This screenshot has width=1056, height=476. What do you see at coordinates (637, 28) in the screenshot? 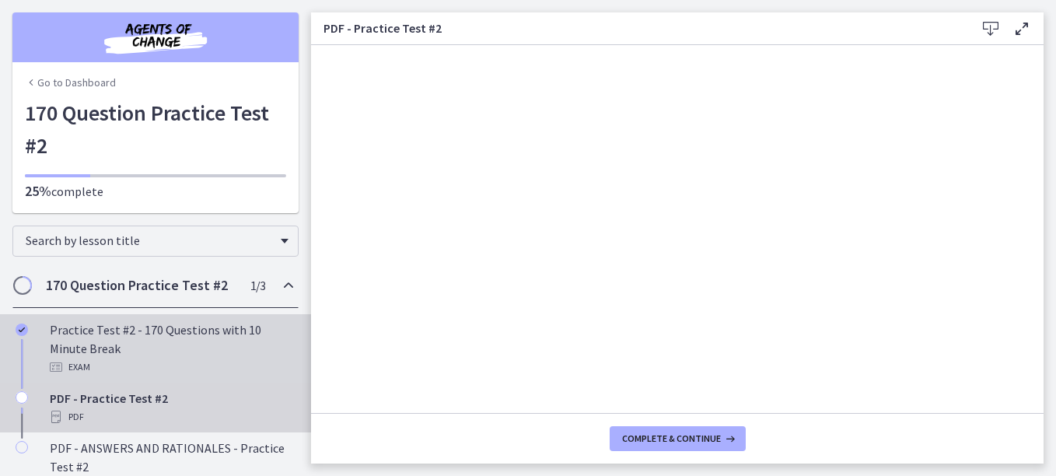
I see `h3: PDF - Practice Test #2` at bounding box center [637, 28].